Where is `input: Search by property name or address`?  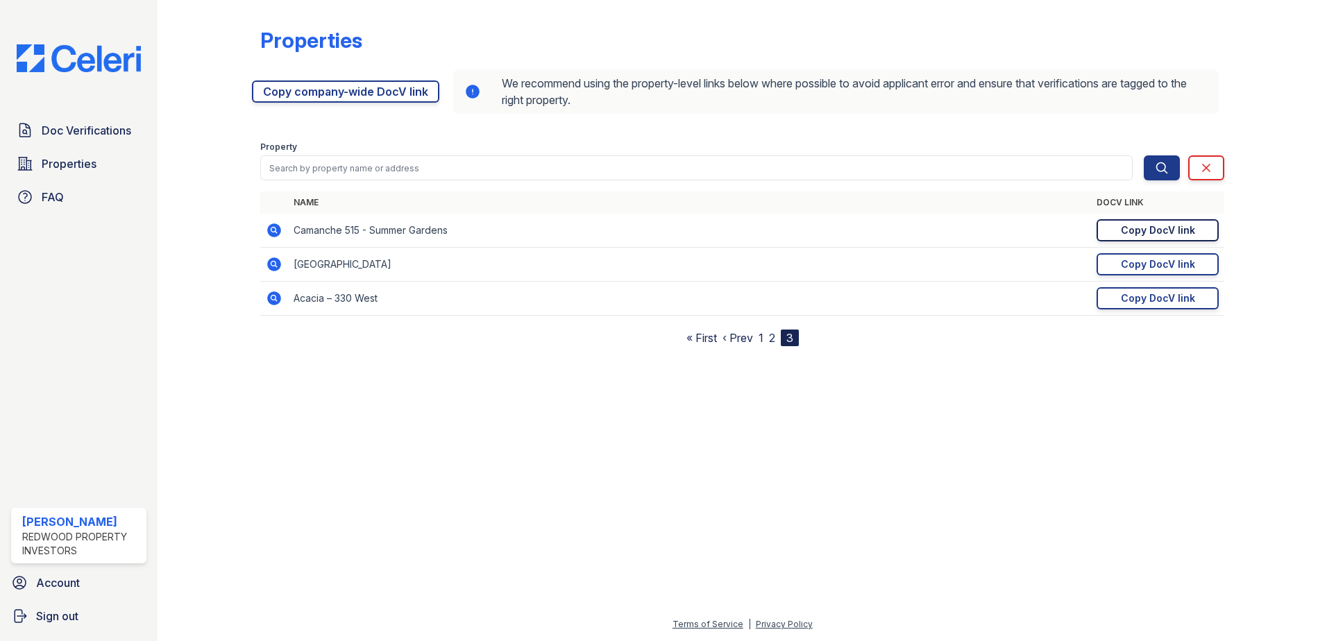 input: Search by property name or address is located at coordinates (696, 168).